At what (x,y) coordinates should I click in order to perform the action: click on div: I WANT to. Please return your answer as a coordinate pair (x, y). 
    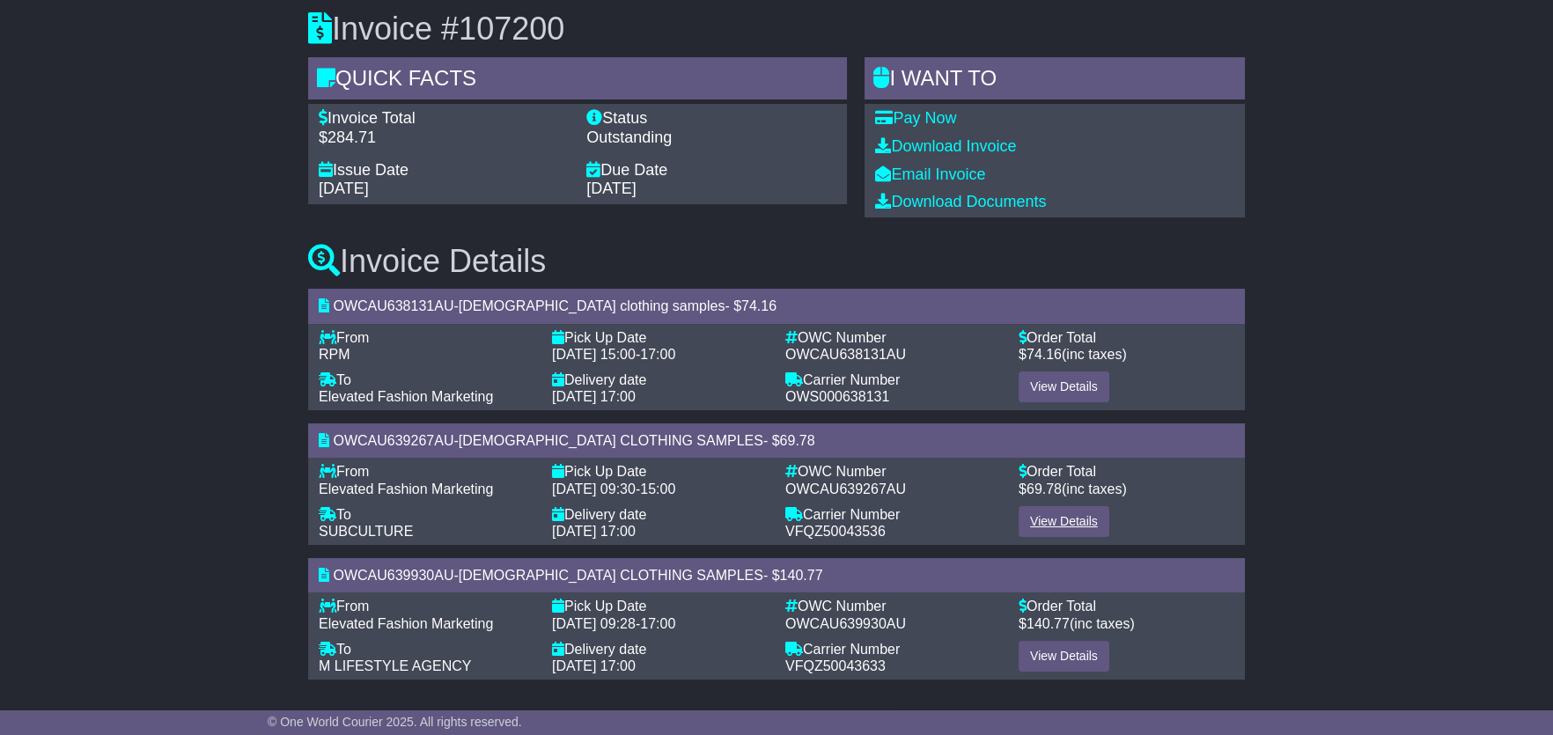
    Looking at the image, I should click on (1055, 81).